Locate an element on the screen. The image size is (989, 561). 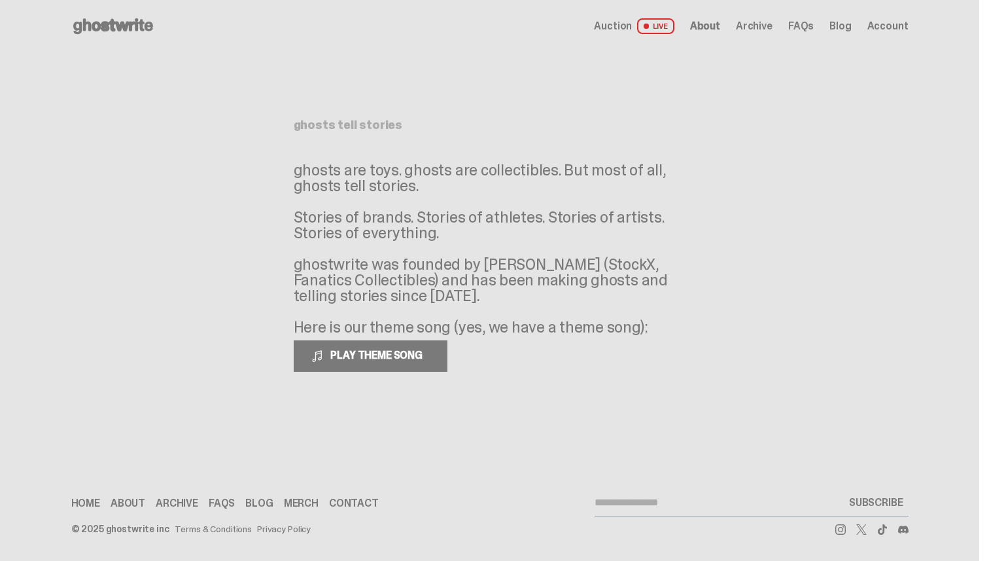
a: Auction LIVE is located at coordinates (634, 26).